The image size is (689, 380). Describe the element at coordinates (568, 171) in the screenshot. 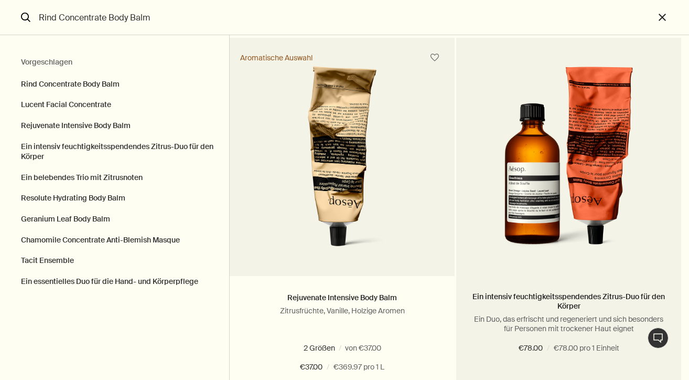

I see `a: Rind Concentrate Body Balm in orange tube, alongside Breathless in an amber bottle` at that location.